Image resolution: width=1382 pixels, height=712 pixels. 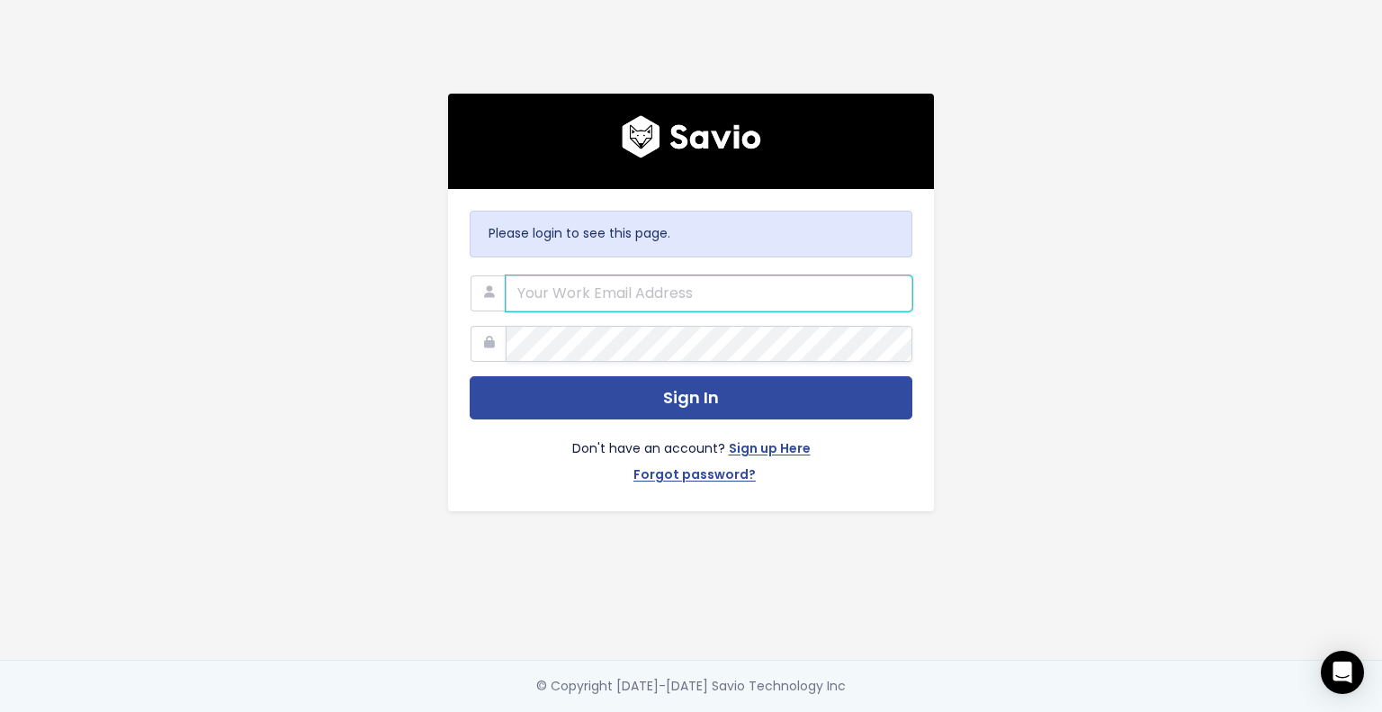 What do you see at coordinates (691, 454) in the screenshot?
I see `div: Don't have an account?` at bounding box center [691, 454].